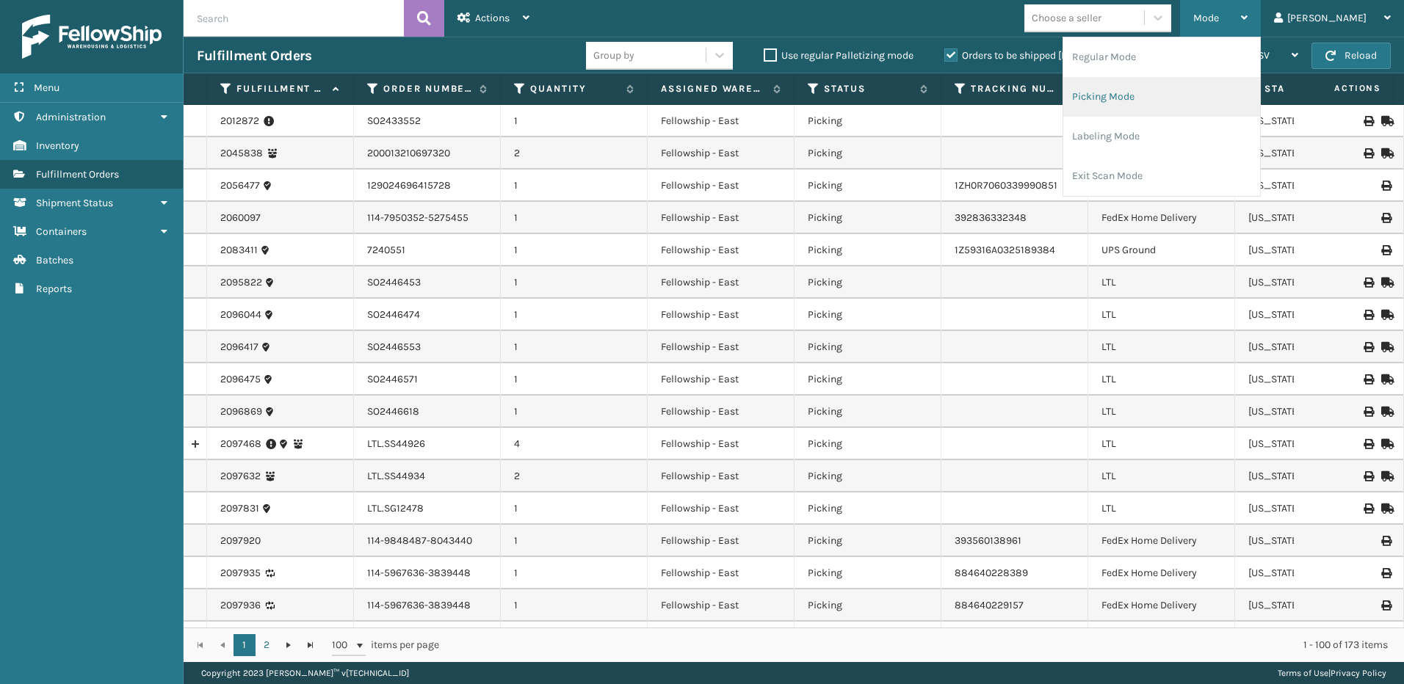  Describe the element at coordinates (574, 89) in the screenshot. I see `label: Quantity` at that location.